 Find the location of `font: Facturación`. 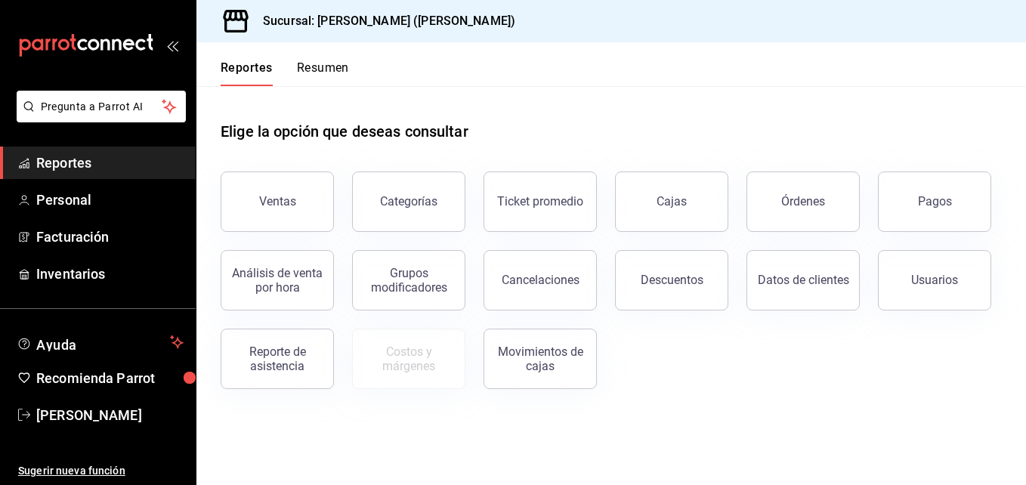

font: Facturación is located at coordinates (73, 237).